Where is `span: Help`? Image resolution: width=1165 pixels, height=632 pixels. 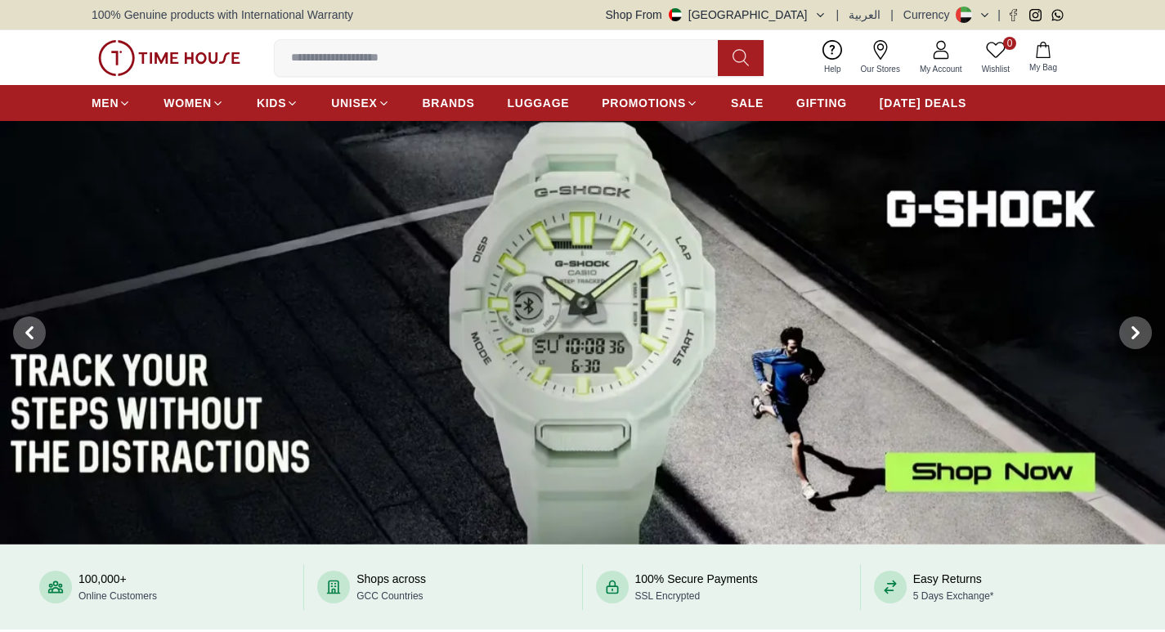 span: Help is located at coordinates (832, 69).